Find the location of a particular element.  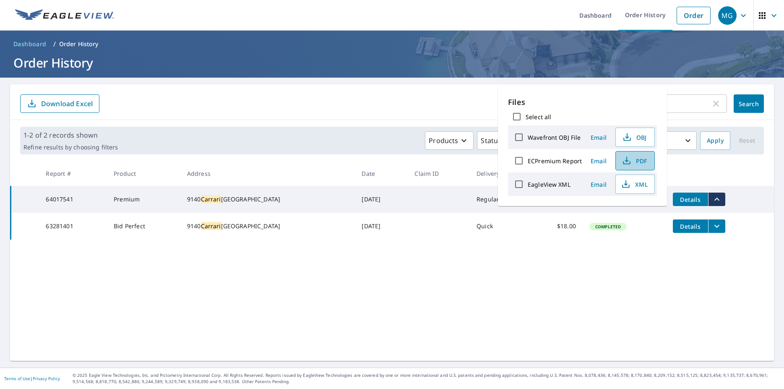

button: detailsBtn-64017541 is located at coordinates (690, 199).